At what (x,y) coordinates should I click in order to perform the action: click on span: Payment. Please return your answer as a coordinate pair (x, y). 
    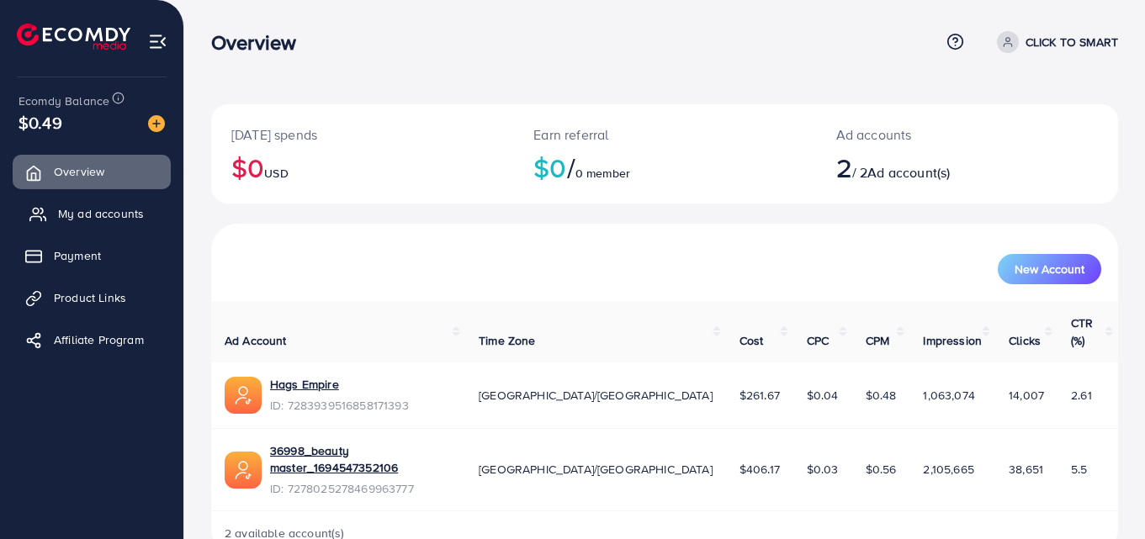
    Looking at the image, I should click on (77, 256).